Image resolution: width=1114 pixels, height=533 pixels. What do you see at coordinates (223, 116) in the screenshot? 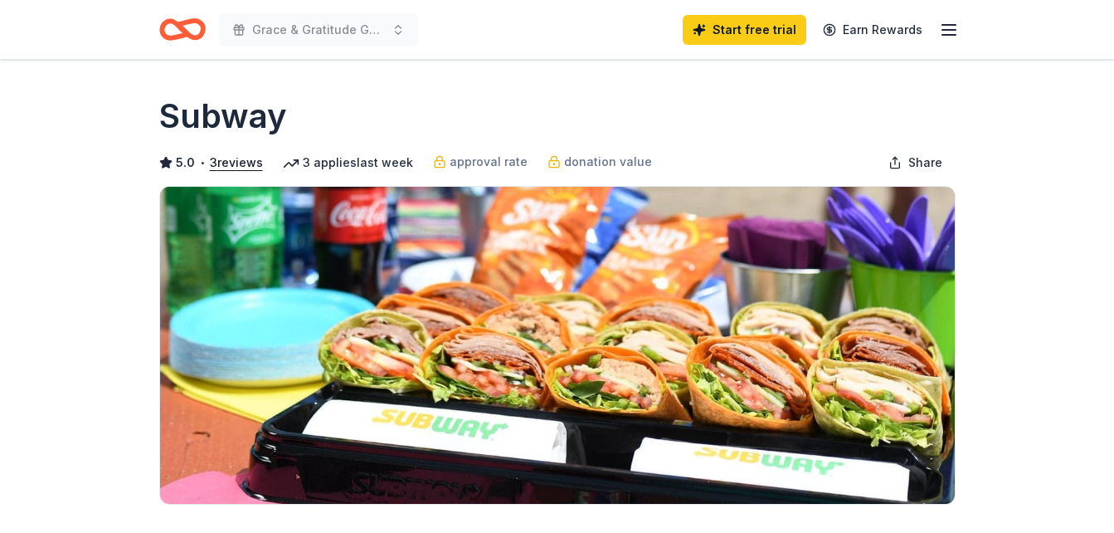
I see `h1: Subway` at bounding box center [223, 116].